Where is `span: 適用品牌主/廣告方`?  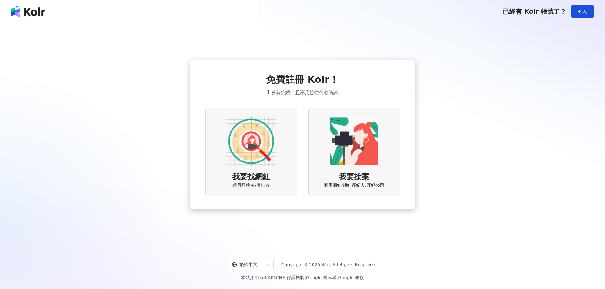
span: 適用品牌主/廣告方 is located at coordinates (251, 186).